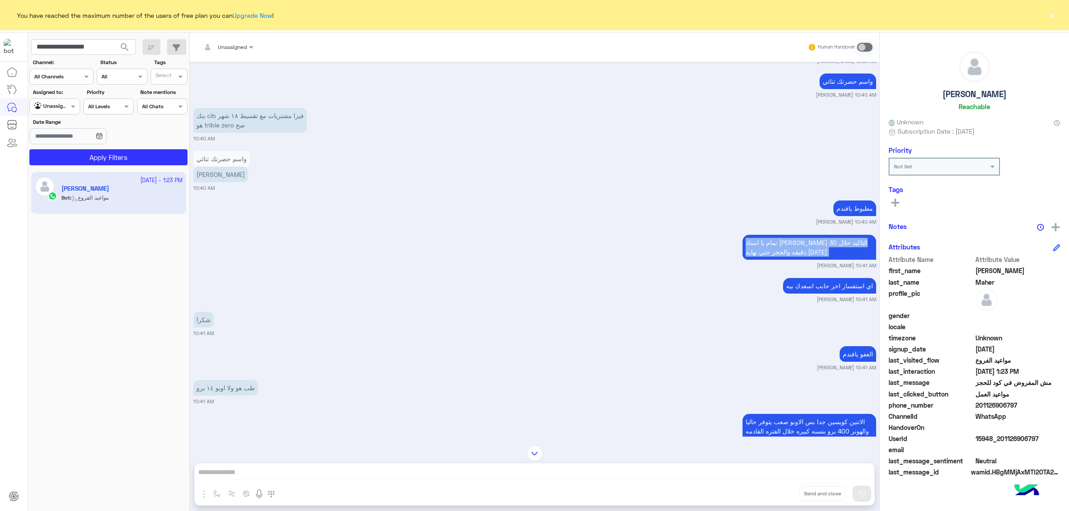  What do you see at coordinates (931, 299) in the screenshot?
I see `span: profile_pic` at bounding box center [931, 299].